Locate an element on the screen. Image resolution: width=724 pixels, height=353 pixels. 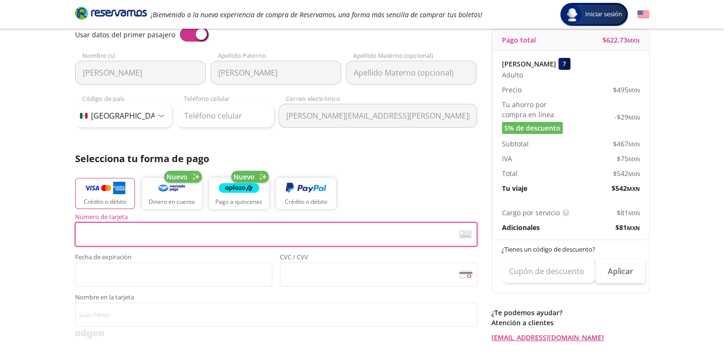
button: Dinero en cuenta is located at coordinates (172, 193).